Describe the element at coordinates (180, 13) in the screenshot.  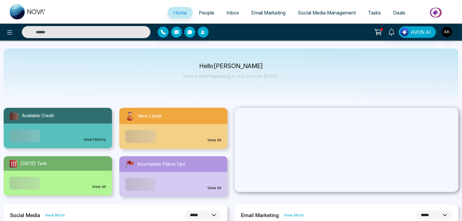
I see `span: Home` at that location.